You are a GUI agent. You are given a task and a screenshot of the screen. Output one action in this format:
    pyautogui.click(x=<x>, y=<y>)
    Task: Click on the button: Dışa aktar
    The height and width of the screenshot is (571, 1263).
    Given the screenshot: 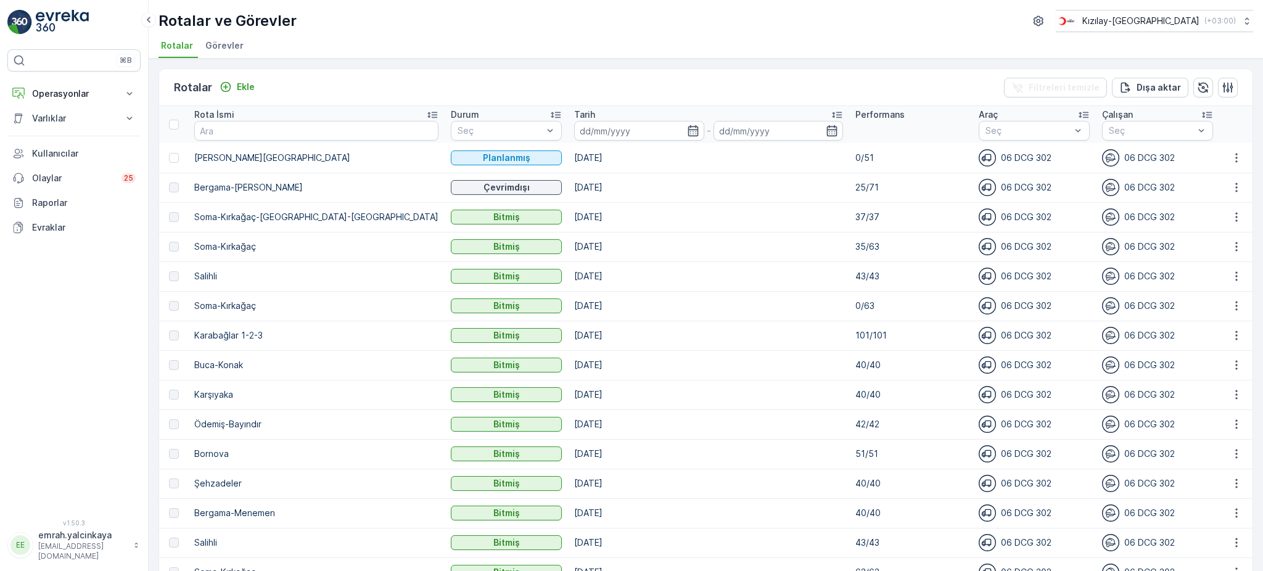 What is the action you would take?
    pyautogui.click(x=1150, y=88)
    